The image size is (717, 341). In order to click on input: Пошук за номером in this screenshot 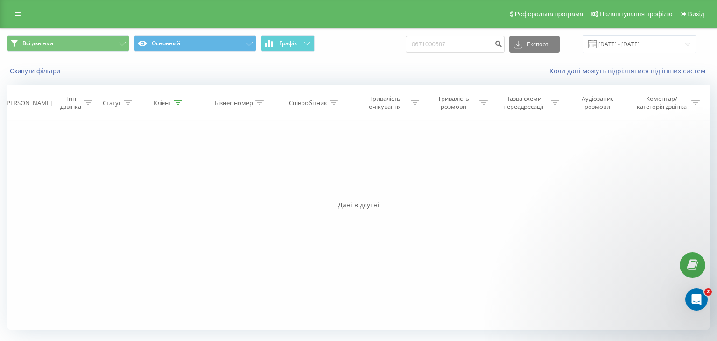, I will do `click(455, 44)`.